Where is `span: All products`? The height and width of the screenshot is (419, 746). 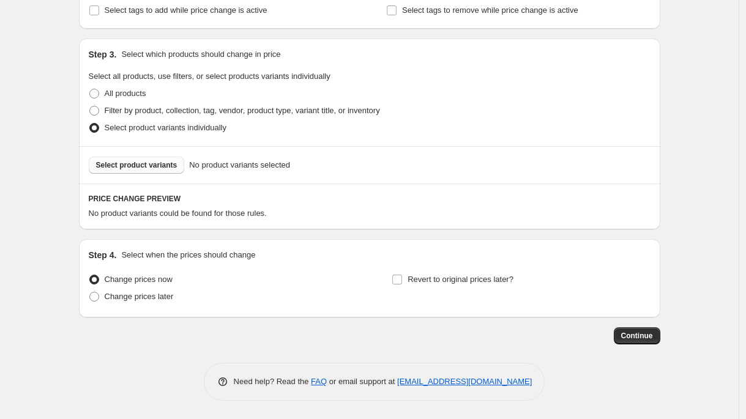
span: All products is located at coordinates (125, 93).